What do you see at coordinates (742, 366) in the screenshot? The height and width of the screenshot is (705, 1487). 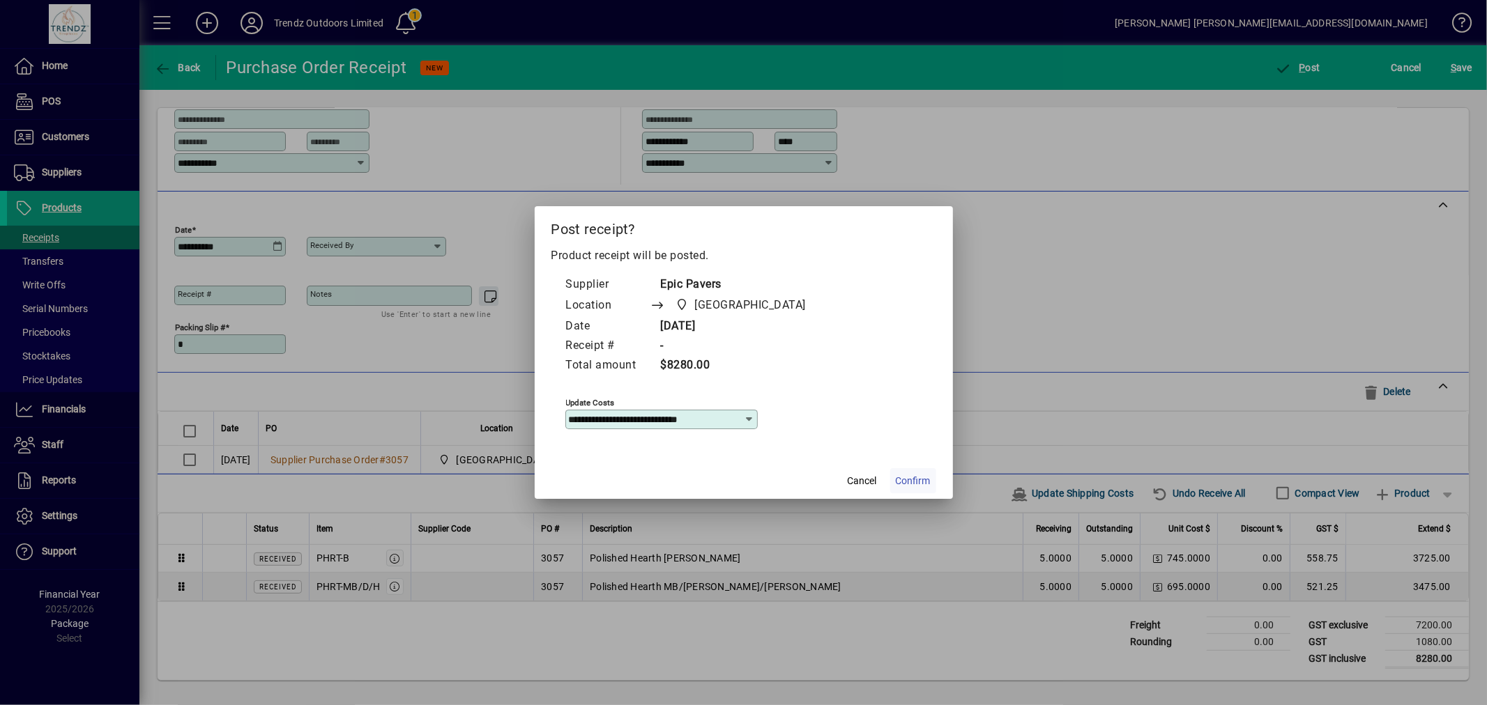 I see `td: $8280.00` at bounding box center [742, 366].